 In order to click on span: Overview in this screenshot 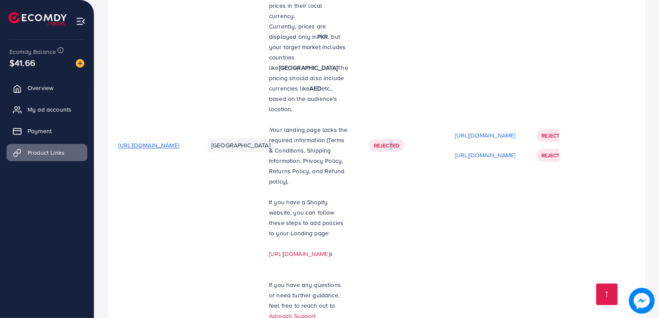, I will do `click(40, 88)`.